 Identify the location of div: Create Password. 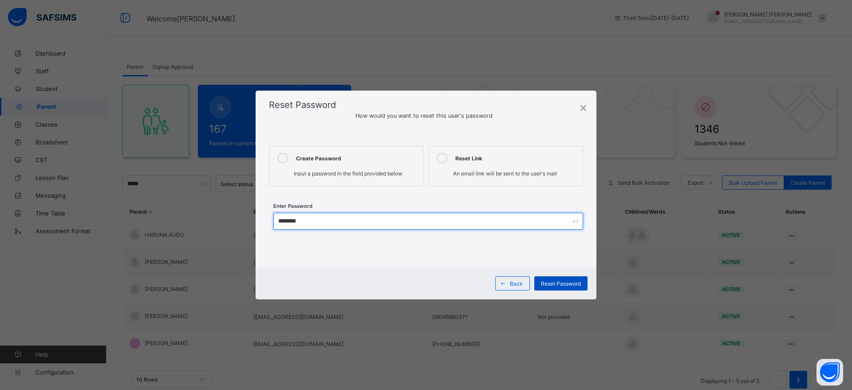
(357, 158).